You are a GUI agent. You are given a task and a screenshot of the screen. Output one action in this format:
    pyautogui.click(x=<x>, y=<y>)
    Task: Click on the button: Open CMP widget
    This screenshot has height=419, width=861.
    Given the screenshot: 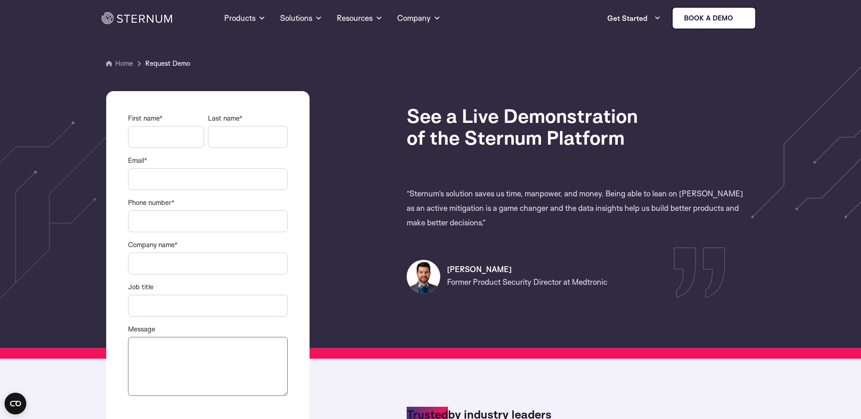 What is the action you would take?
    pyautogui.click(x=15, y=404)
    